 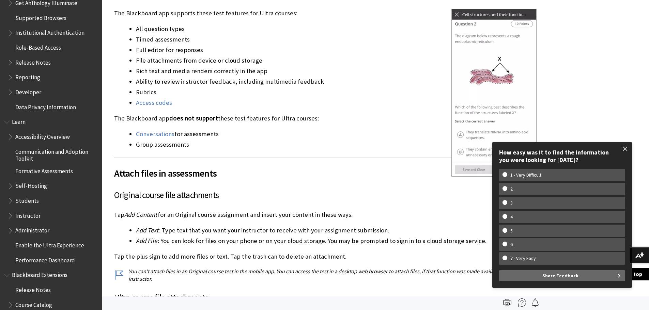 I want to click on span: does not support, so click(x=193, y=118).